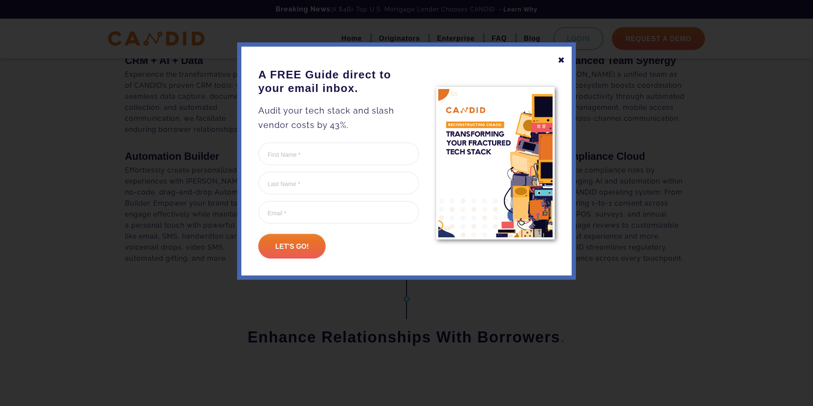  What do you see at coordinates (495, 163) in the screenshot?
I see `img: A FREE Guide direct to your email inbox.` at bounding box center [495, 163].